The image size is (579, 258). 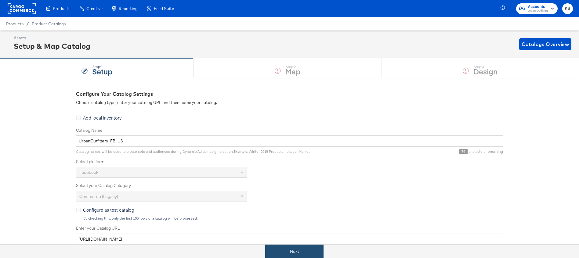 What do you see at coordinates (407, 152) in the screenshot?
I see `div: characters remaining` at bounding box center [407, 152].